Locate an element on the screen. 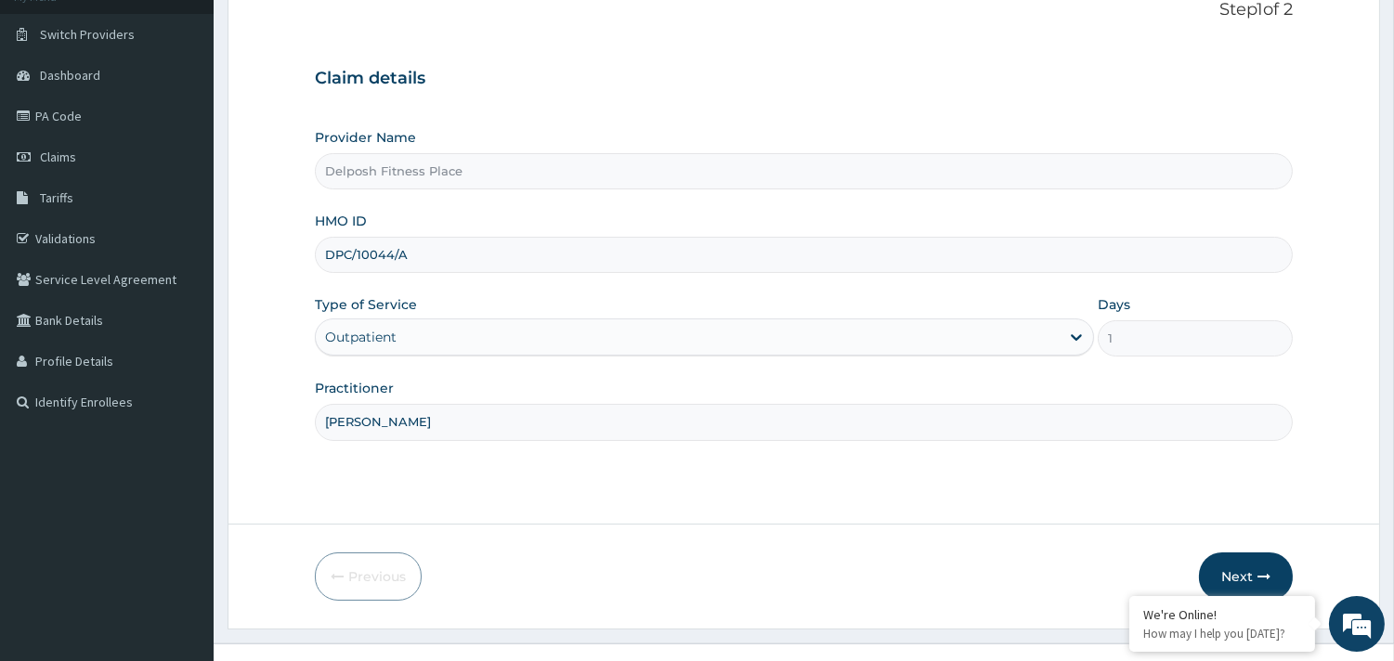  div: We're Online! is located at coordinates (1222, 615).